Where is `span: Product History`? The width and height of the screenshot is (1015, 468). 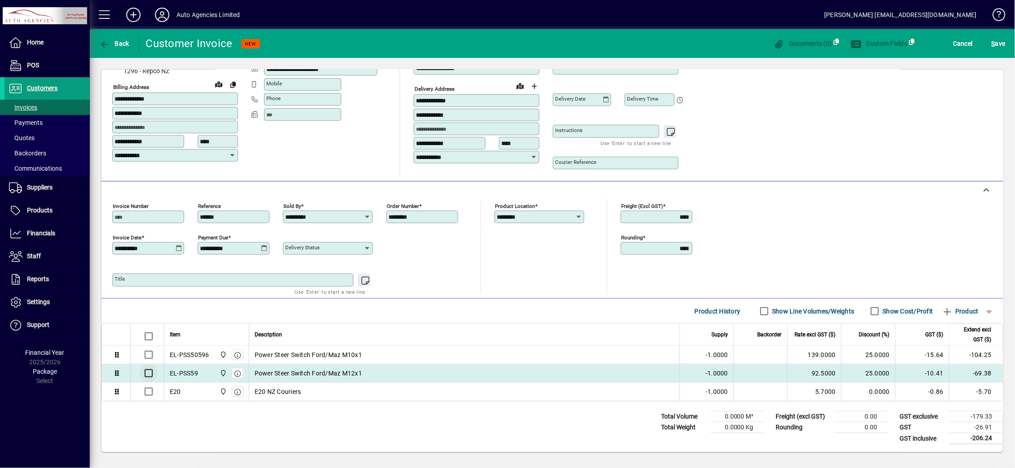
span: Product History is located at coordinates (718, 311).